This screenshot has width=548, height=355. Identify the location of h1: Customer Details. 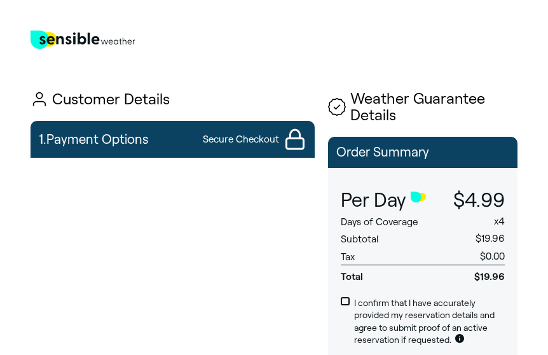
(173, 99).